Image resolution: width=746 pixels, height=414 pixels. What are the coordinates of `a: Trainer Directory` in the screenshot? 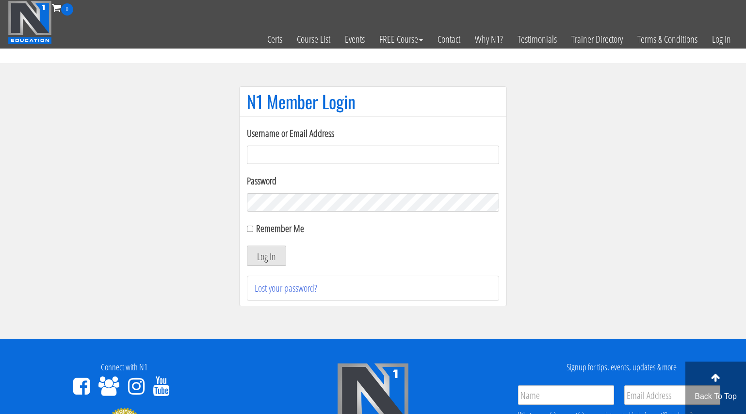 It's located at (597, 39).